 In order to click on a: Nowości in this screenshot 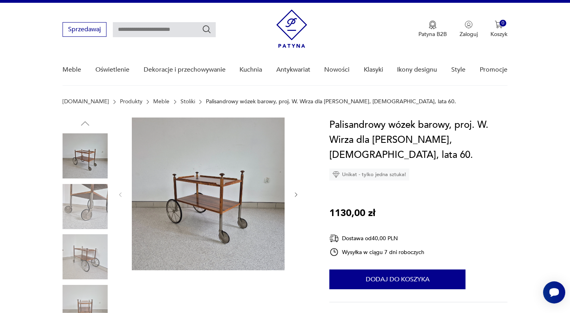, I will do `click(337, 70)`.